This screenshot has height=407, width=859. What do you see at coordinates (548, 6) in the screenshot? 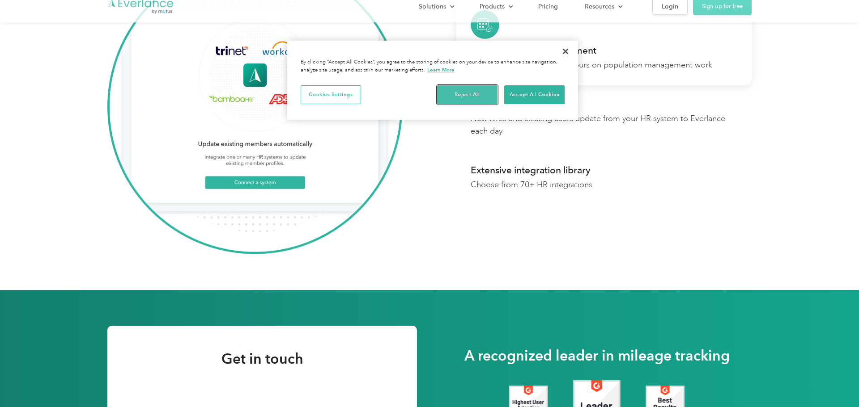
I see `div: Pricing` at bounding box center [548, 6].